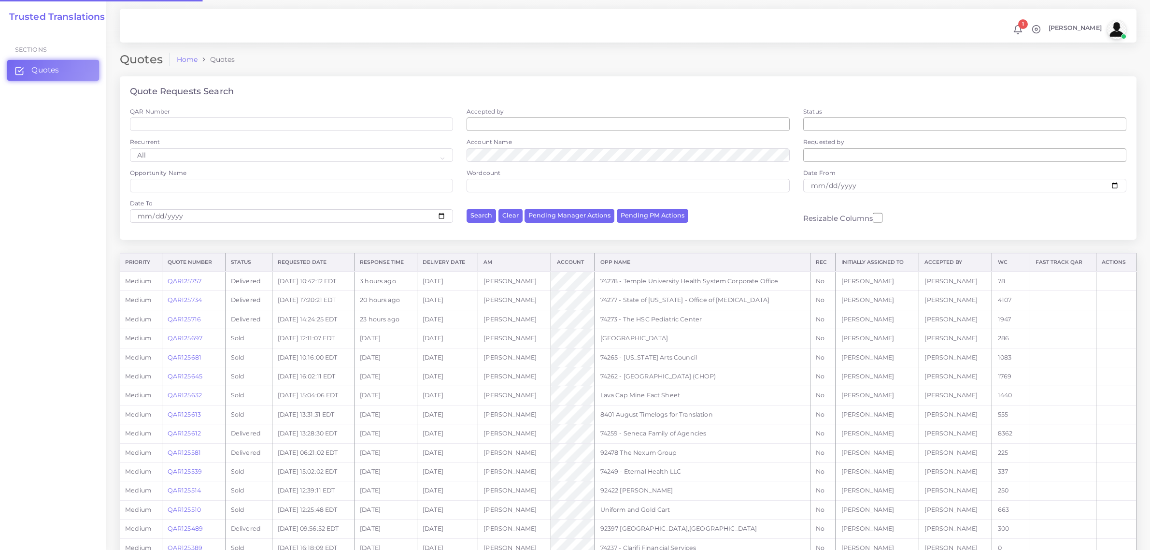 This screenshot has height=550, width=1150. What do you see at coordinates (485, 111) in the screenshot?
I see `label: Accepted by` at bounding box center [485, 111].